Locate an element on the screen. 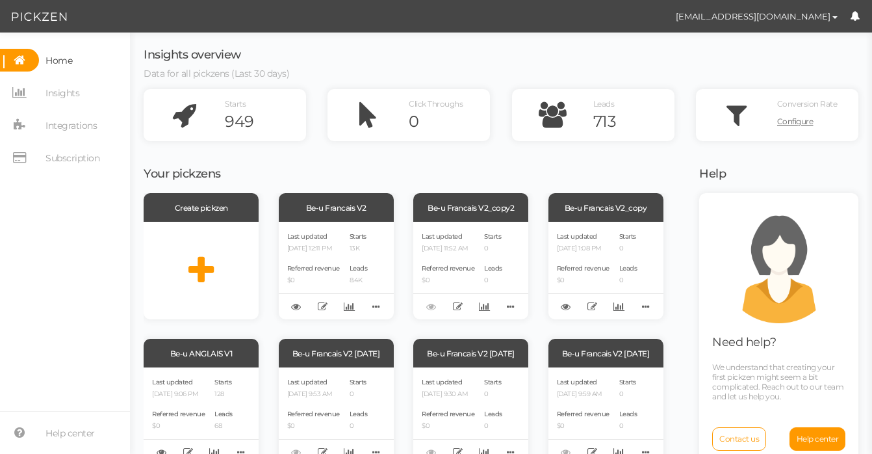 The width and height of the screenshot is (872, 454). p: 128 is located at coordinates (224, 394).